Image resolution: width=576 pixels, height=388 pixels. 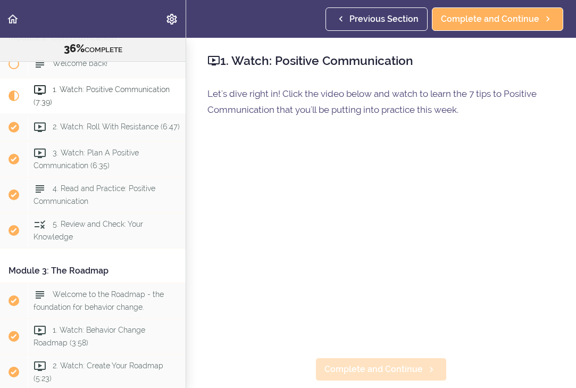 I want to click on span: 36%, so click(x=74, y=48).